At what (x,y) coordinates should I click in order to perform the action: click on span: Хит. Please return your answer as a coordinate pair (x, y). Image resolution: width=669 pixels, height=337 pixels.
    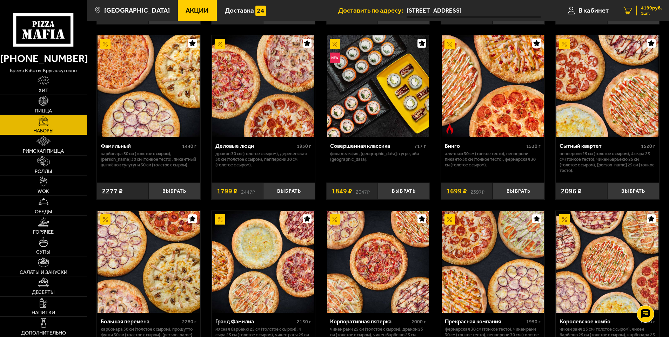
    Looking at the image, I should click on (43, 91).